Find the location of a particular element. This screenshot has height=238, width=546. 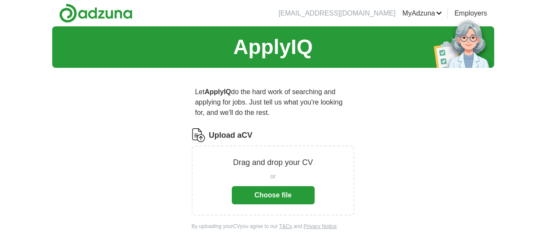

a: Employers is located at coordinates (471, 13).